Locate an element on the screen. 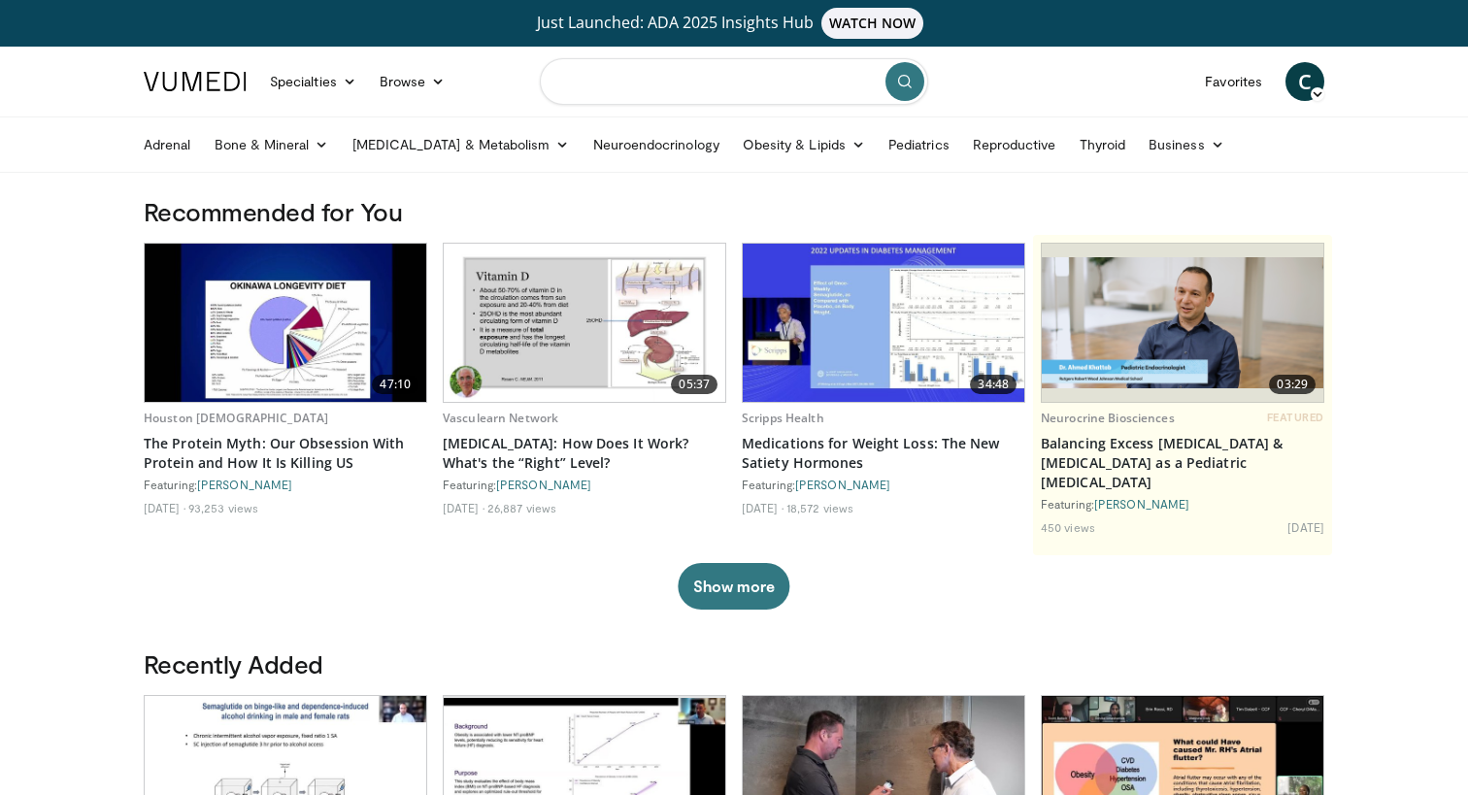 This screenshot has width=1468, height=795. span: 34:48 is located at coordinates (993, 385).